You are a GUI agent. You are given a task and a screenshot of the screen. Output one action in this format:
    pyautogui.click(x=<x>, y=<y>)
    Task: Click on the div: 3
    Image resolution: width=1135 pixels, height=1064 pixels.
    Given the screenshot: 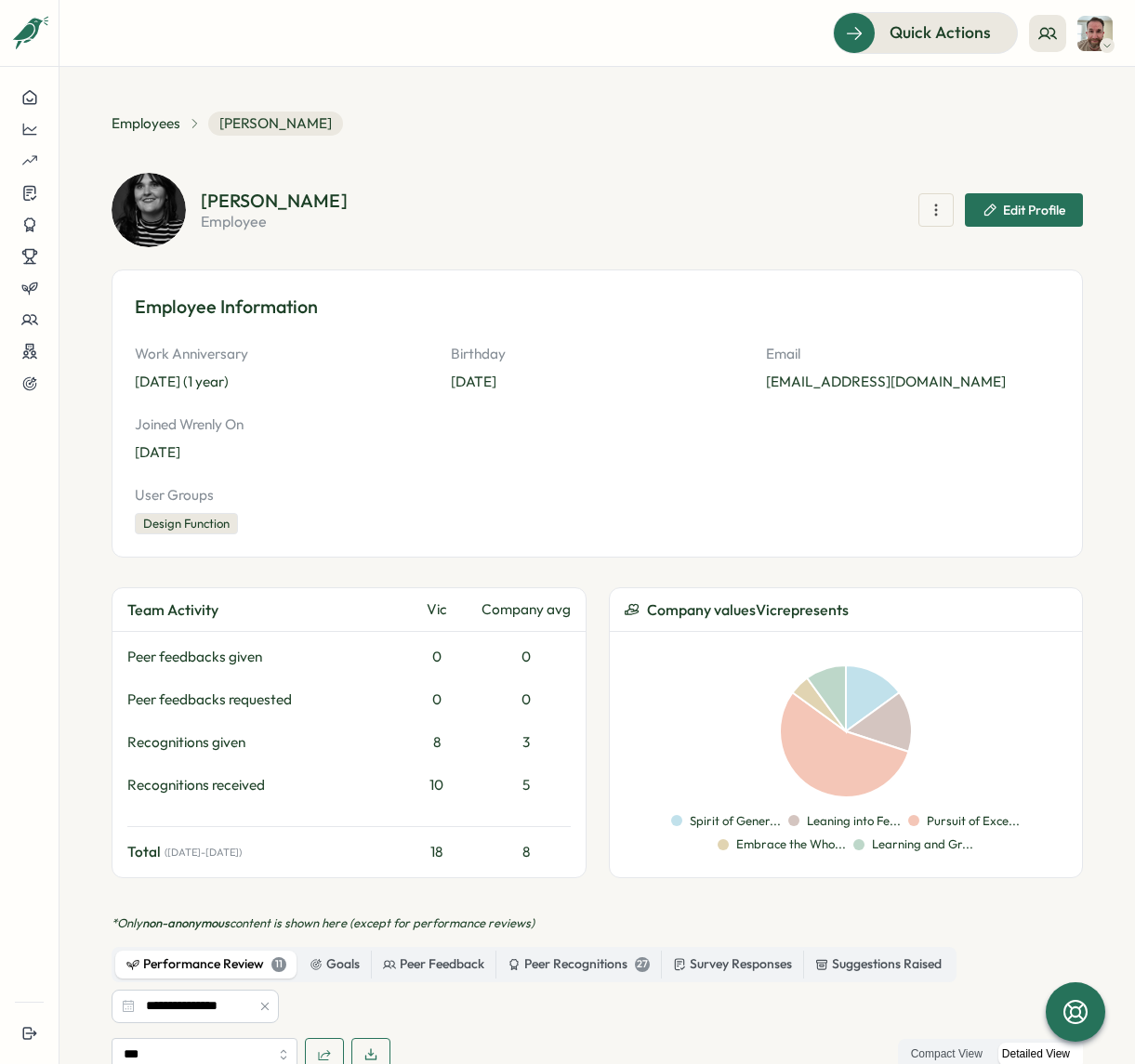 What is the action you would take?
    pyautogui.click(x=526, y=743)
    